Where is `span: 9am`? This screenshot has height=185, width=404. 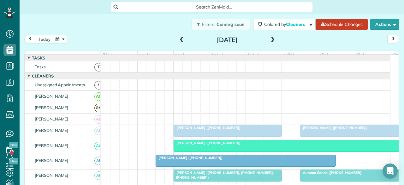
span: 9am is located at coordinates (179, 55).